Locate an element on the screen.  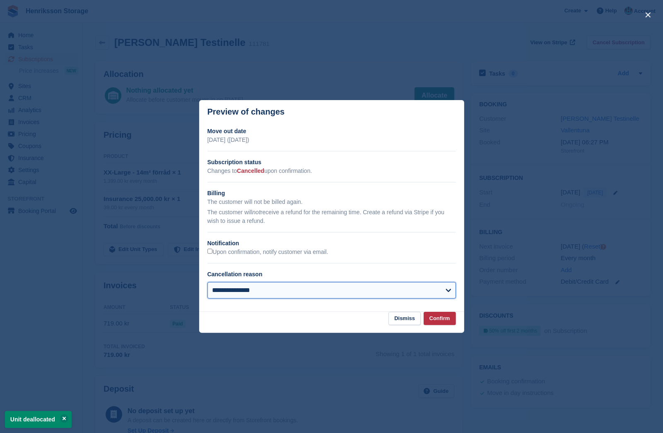
p: The customer will not be billed again. is located at coordinates (332, 202).